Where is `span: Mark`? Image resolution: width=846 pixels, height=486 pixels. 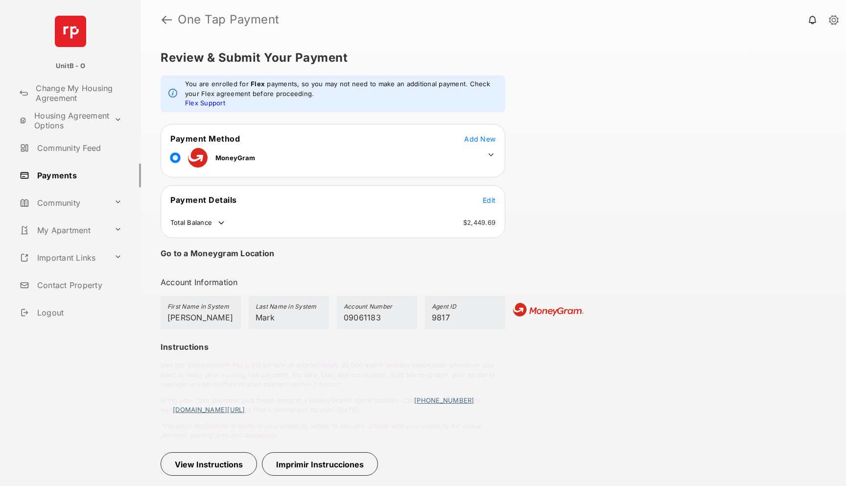
span: Mark is located at coordinates (265, 317).